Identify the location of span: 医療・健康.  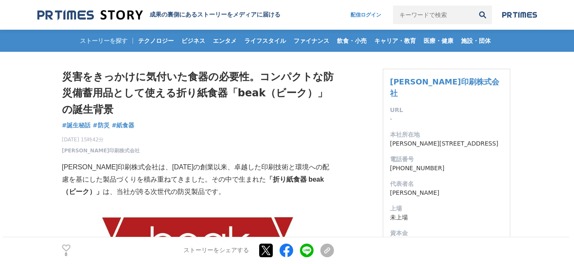
(438, 41).